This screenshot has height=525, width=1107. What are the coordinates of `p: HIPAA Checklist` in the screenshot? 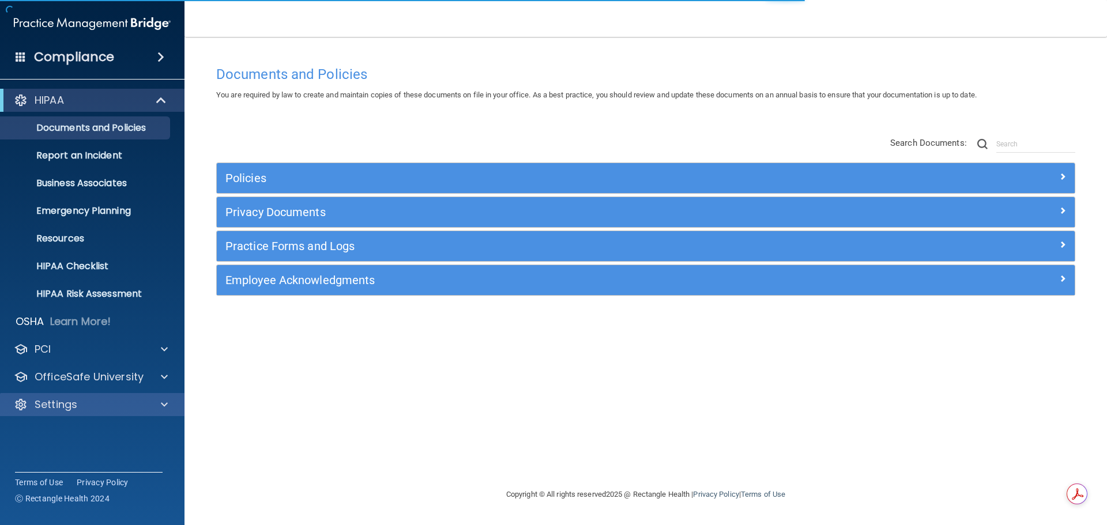 It's located at (86, 266).